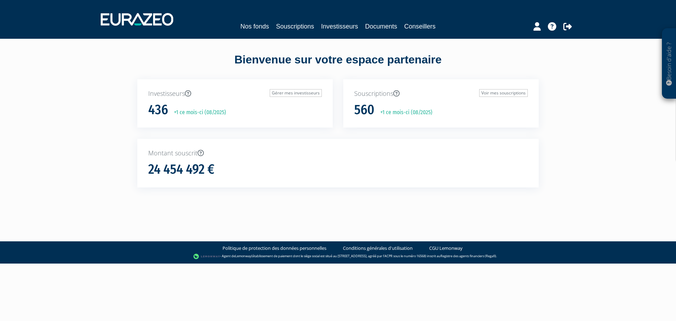 Image resolution: width=676 pixels, height=321 pixels. What do you see at coordinates (420, 26) in the screenshot?
I see `a: Conseillers` at bounding box center [420, 26].